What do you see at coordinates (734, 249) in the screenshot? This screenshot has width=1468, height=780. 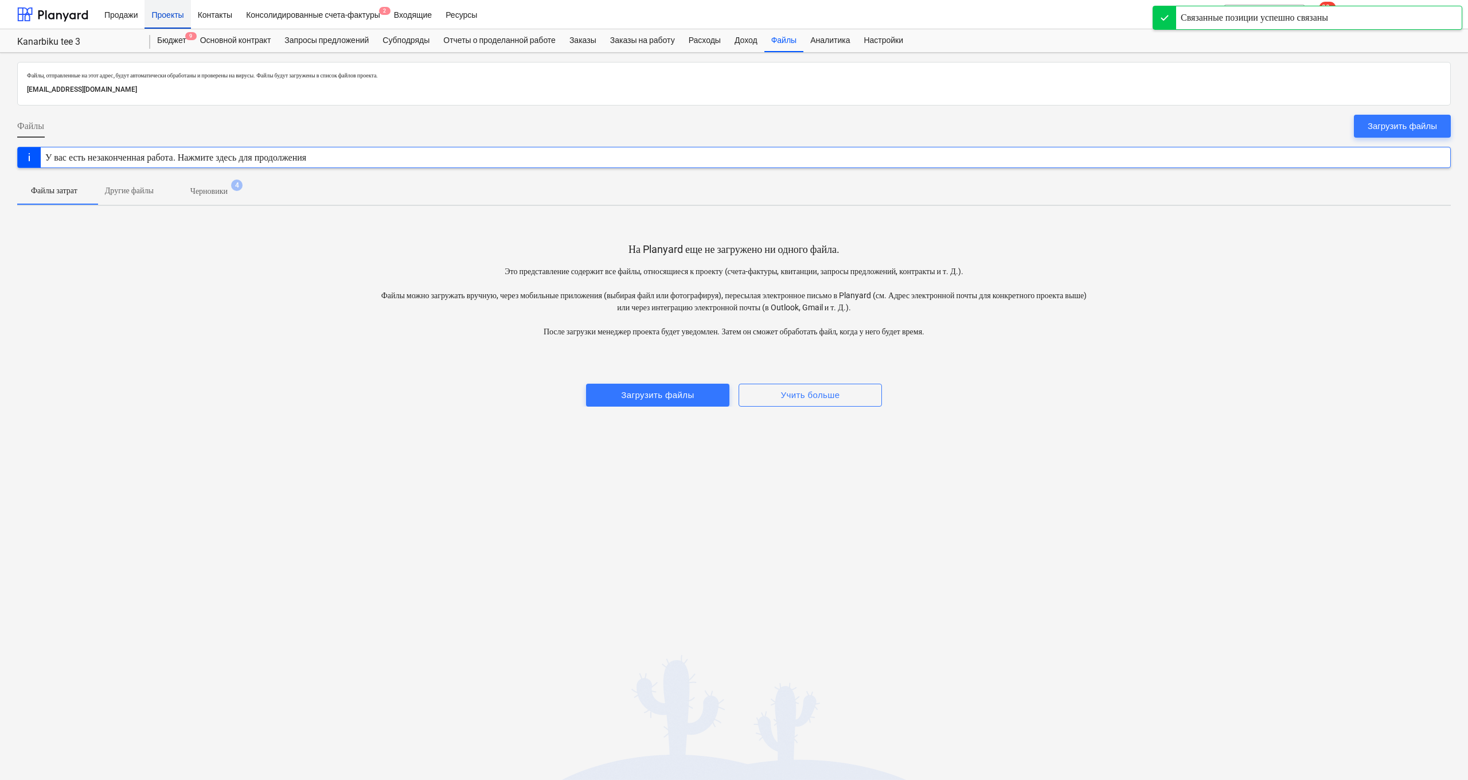 I see `p: На Planyard еще не загружено ни одного файла.` at bounding box center [734, 249].